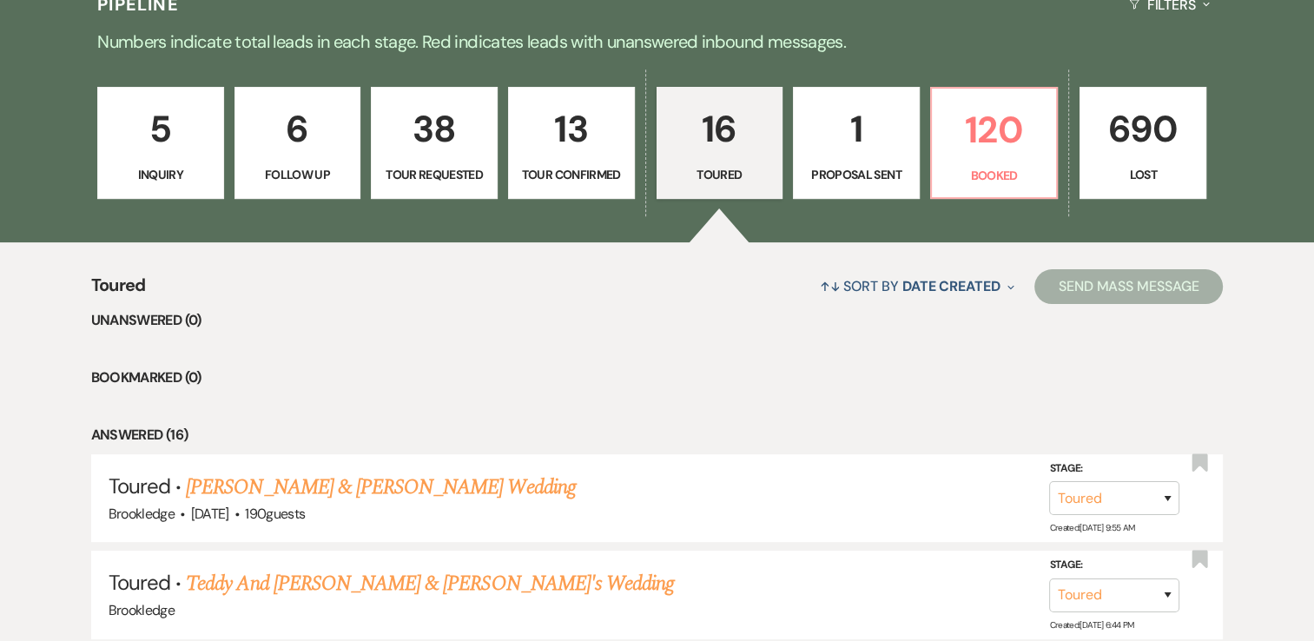 This screenshot has width=1314, height=641. Describe the element at coordinates (658, 42) in the screenshot. I see `p: Numbers indicate total leads in each stage. Red indicates leads with unanswered inbound messages.` at that location.